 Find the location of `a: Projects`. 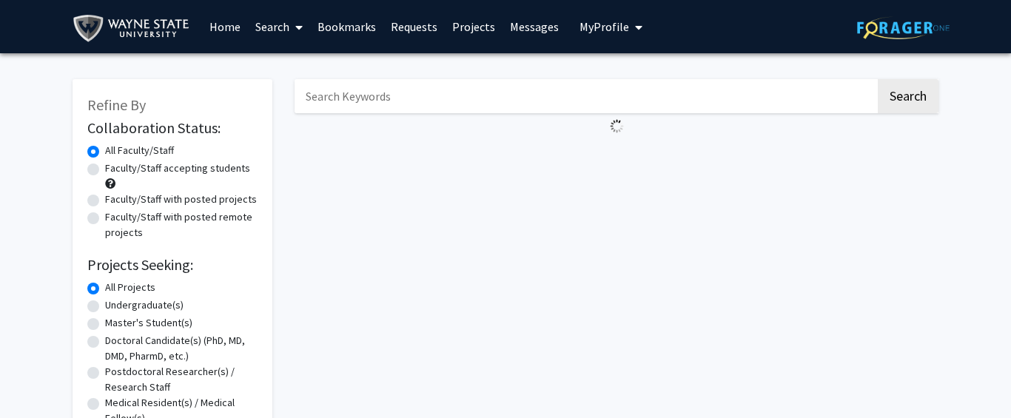

a: Projects is located at coordinates (473, 27).